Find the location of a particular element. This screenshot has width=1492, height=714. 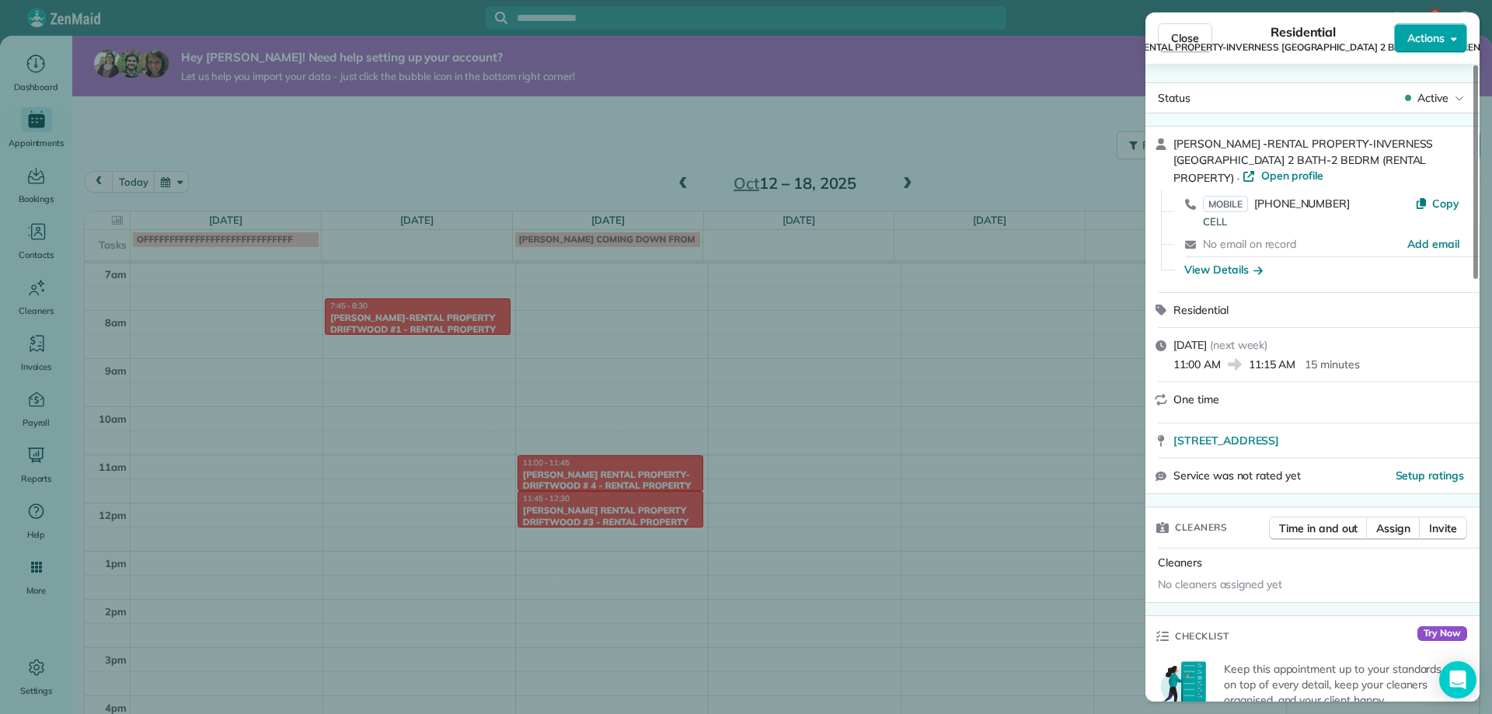

span: 11:15 AM is located at coordinates (1272, 364).